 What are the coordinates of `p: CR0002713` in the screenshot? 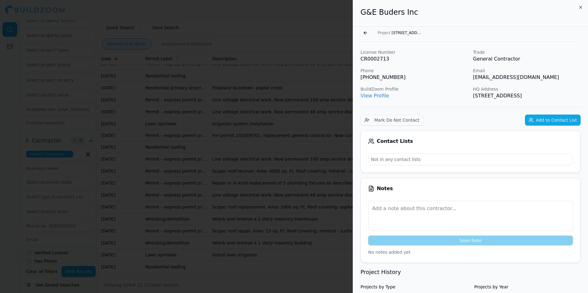 It's located at (414, 59).